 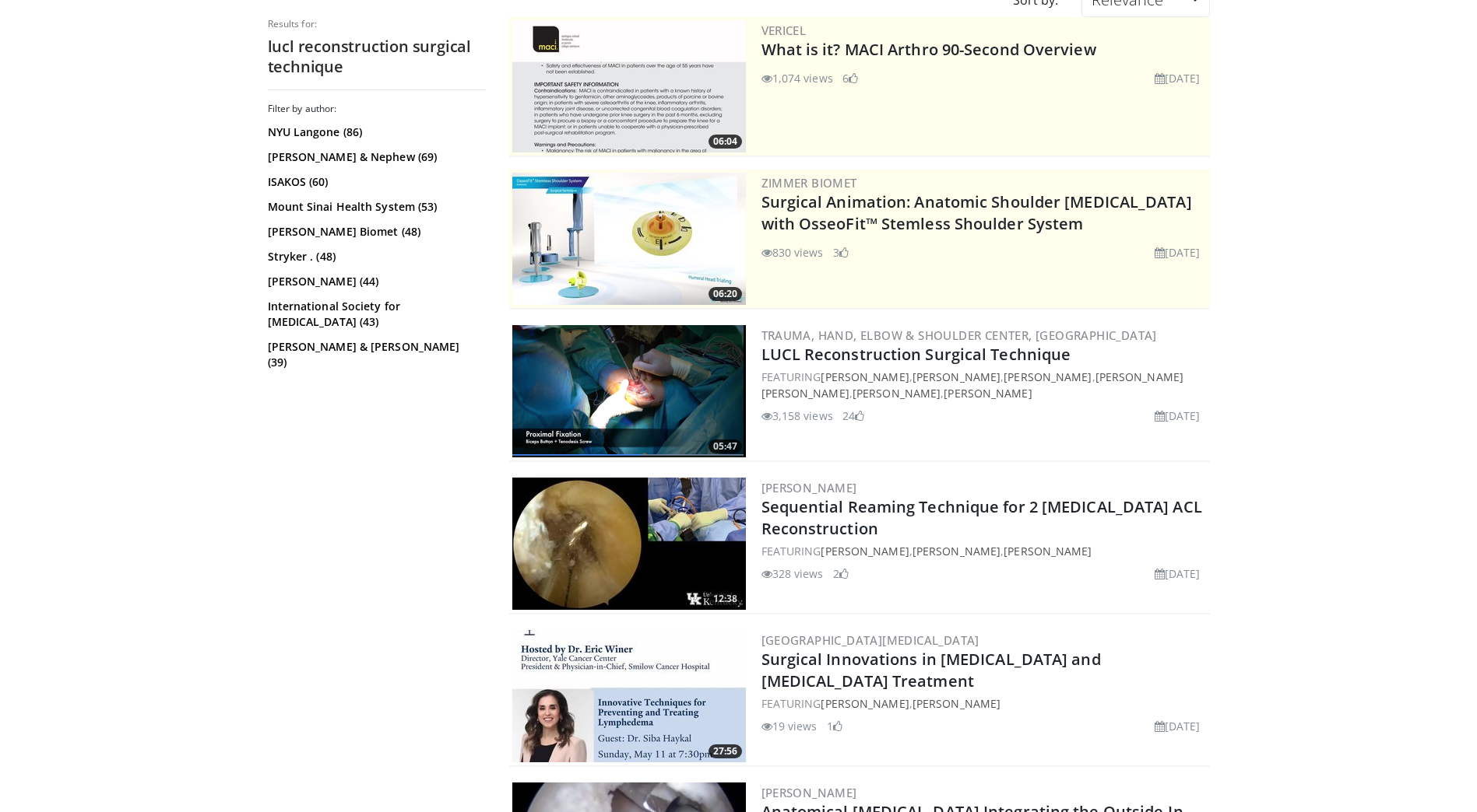 What do you see at coordinates (725, 294) in the screenshot?
I see `span: 06:20` at bounding box center [725, 294].